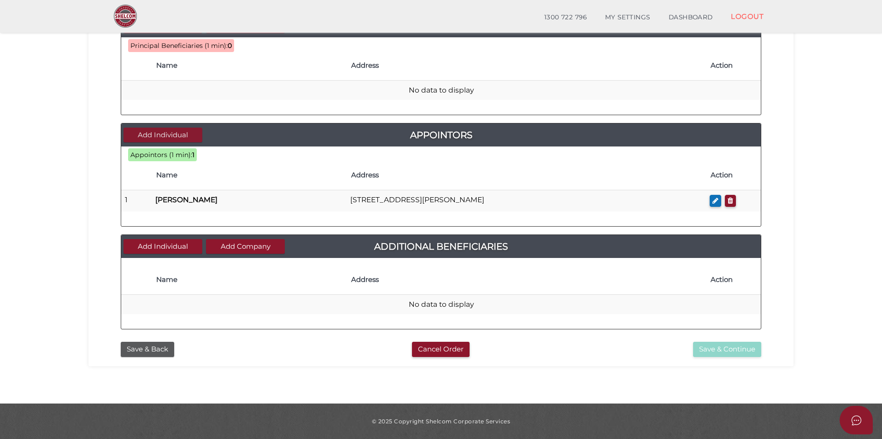  Describe the element at coordinates (229, 46) in the screenshot. I see `b: 0` at that location.